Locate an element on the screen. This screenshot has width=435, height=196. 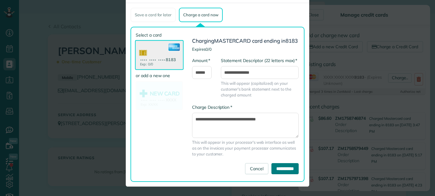
label: Charge Description is located at coordinates (212, 107).